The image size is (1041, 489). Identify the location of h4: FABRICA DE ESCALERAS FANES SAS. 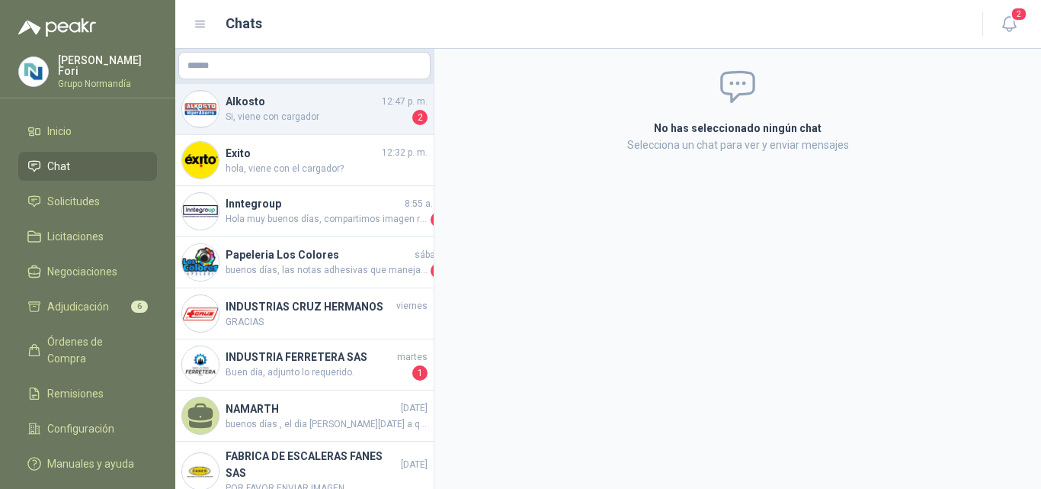
(312, 464).